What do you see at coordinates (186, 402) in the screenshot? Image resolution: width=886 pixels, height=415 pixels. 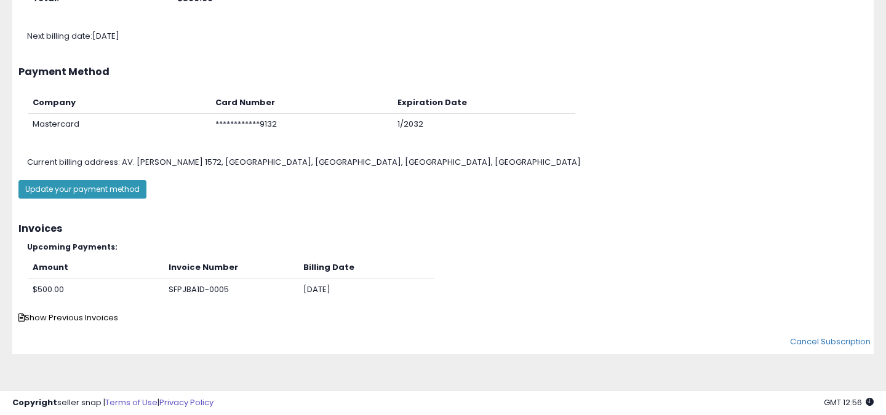 I see `a: Privacy Policy` at bounding box center [186, 402].